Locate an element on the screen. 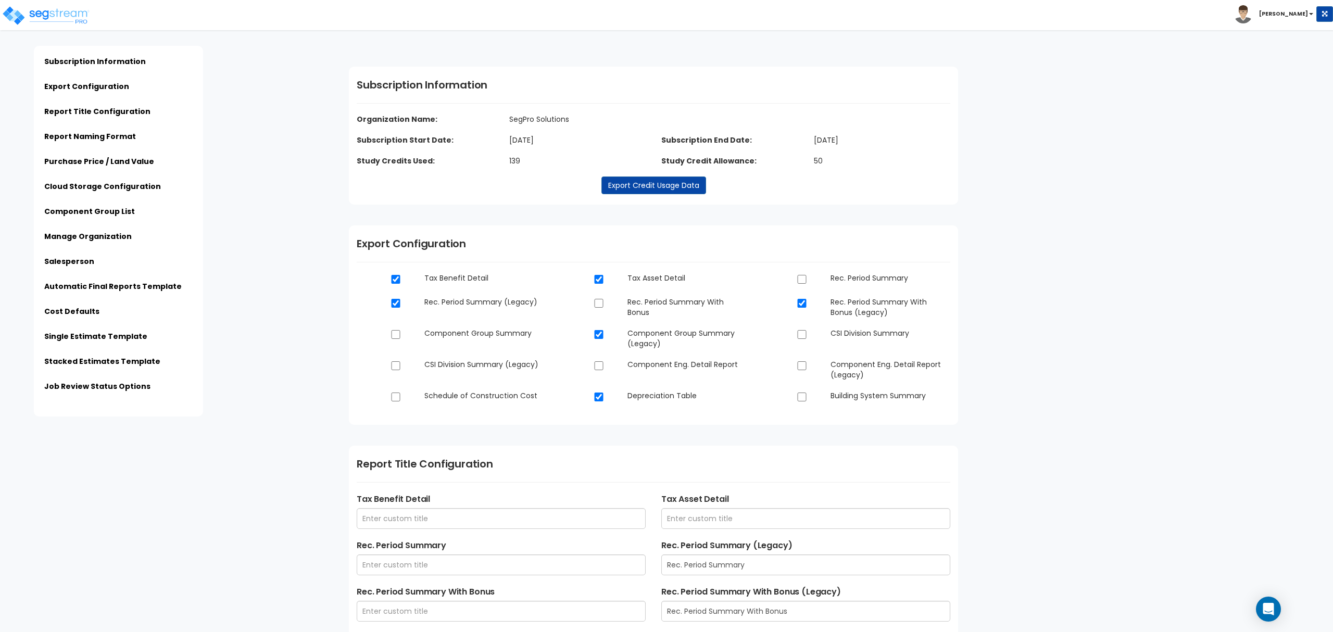 The image size is (1333, 632). dd: Rec. Period Summary is located at coordinates (891, 278).